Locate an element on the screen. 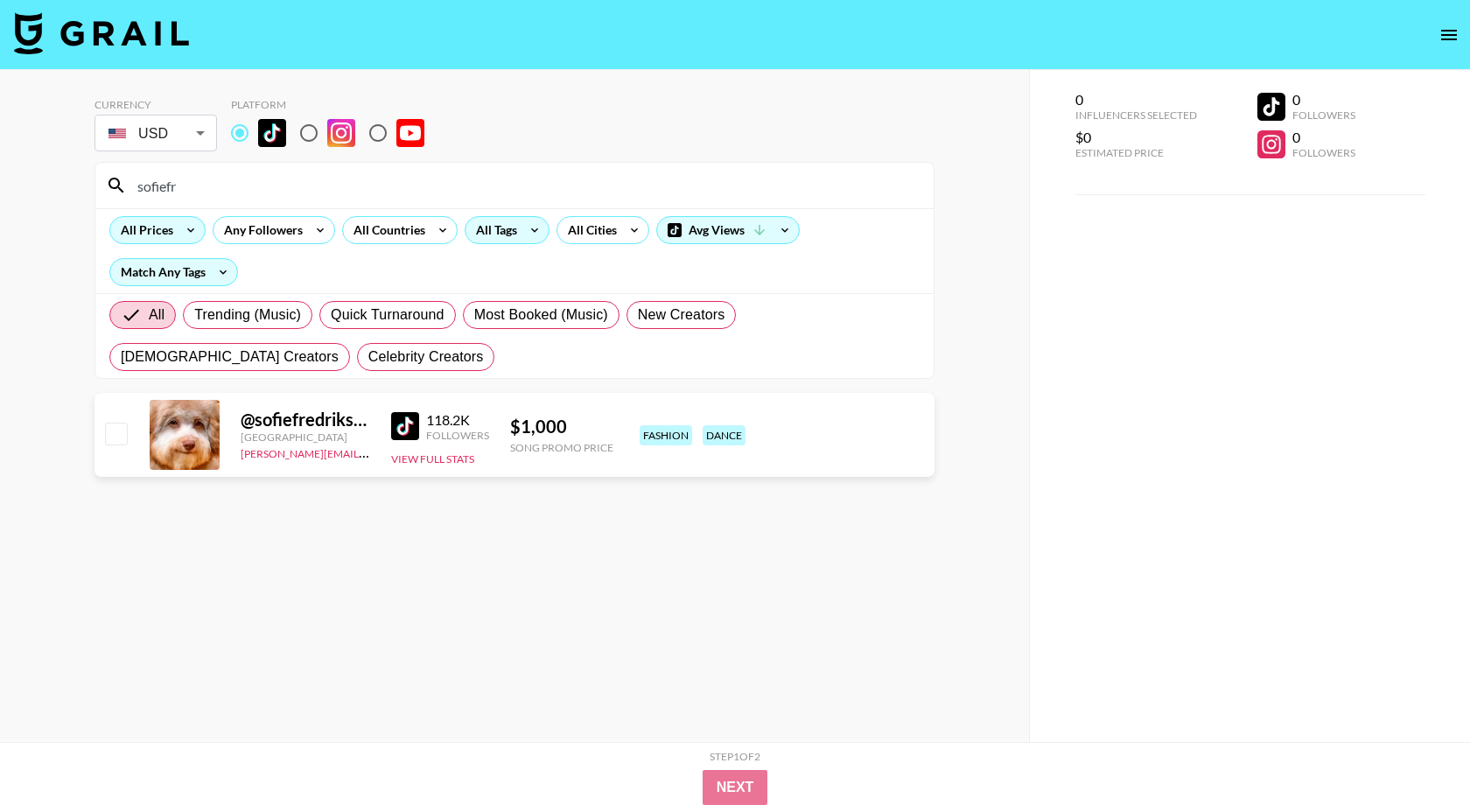 This screenshot has width=1470, height=812. div: @ sofiefredriksson is located at coordinates (305, 419).